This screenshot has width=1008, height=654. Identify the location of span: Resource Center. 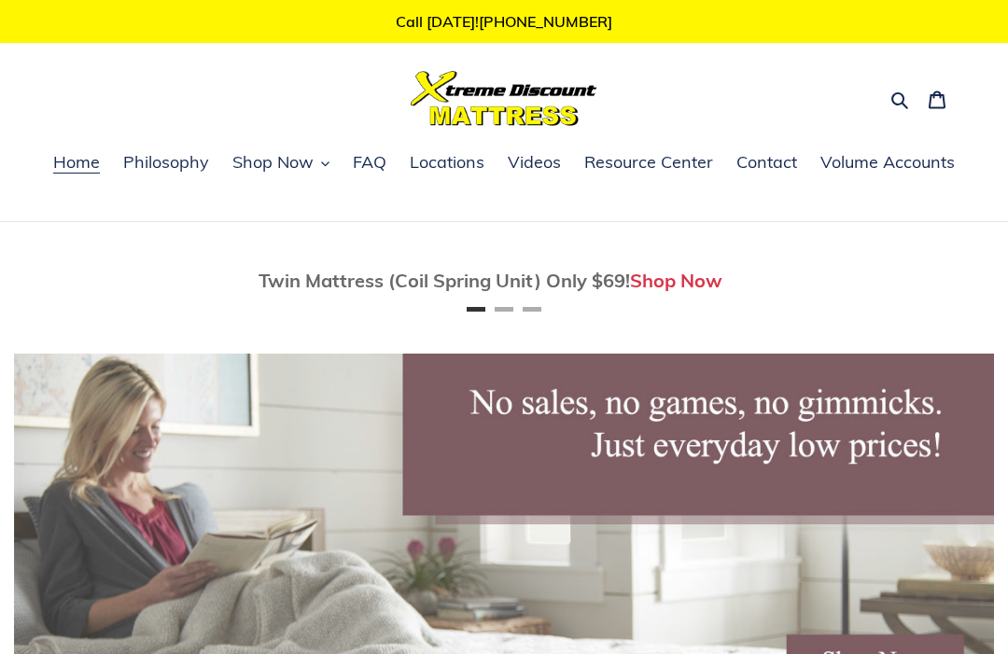
(649, 162).